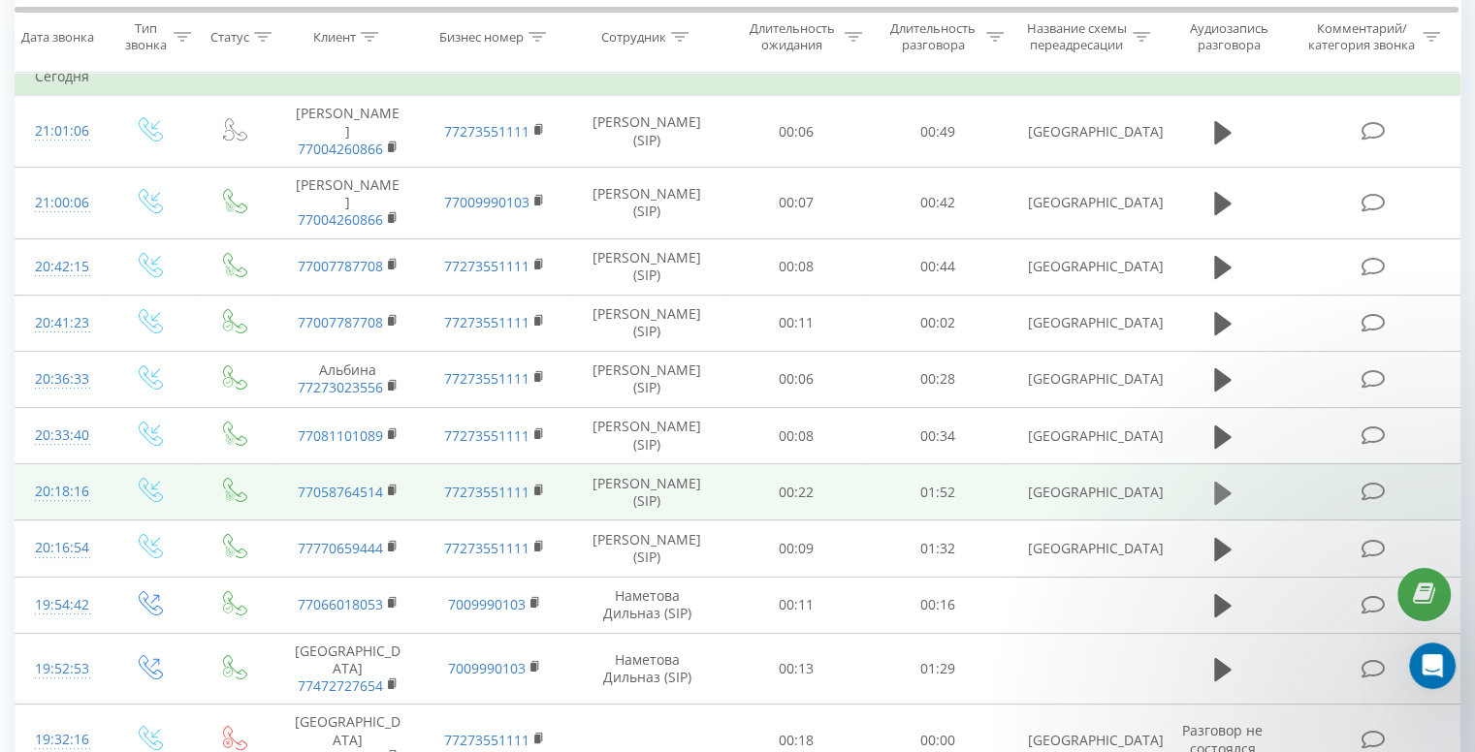  Describe the element at coordinates (60, 548) in the screenshot. I see `div: 20:16:54` at that location.